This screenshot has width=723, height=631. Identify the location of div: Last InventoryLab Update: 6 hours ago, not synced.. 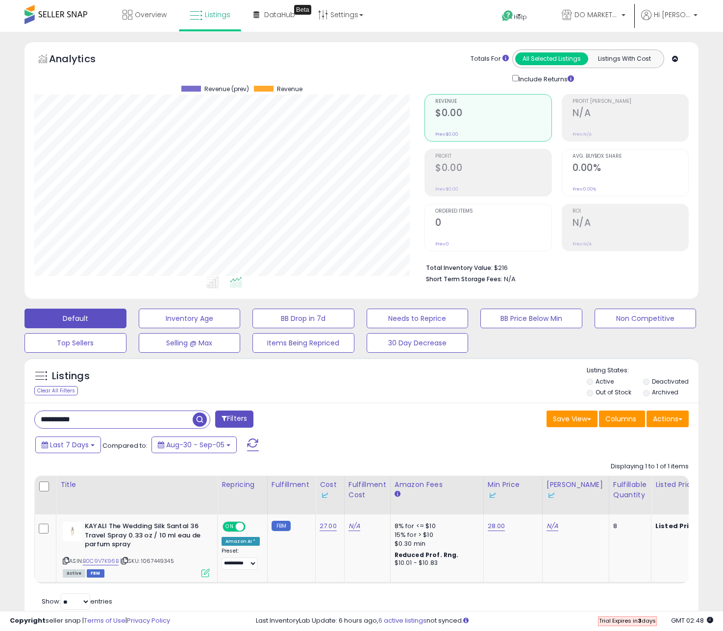
(484, 621).